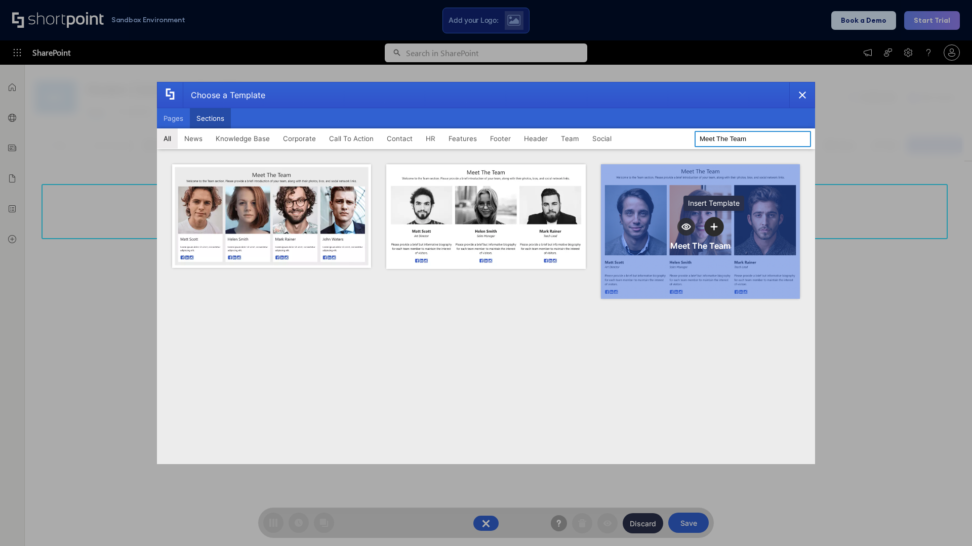  What do you see at coordinates (602, 139) in the screenshot?
I see `button: Social` at bounding box center [602, 139].